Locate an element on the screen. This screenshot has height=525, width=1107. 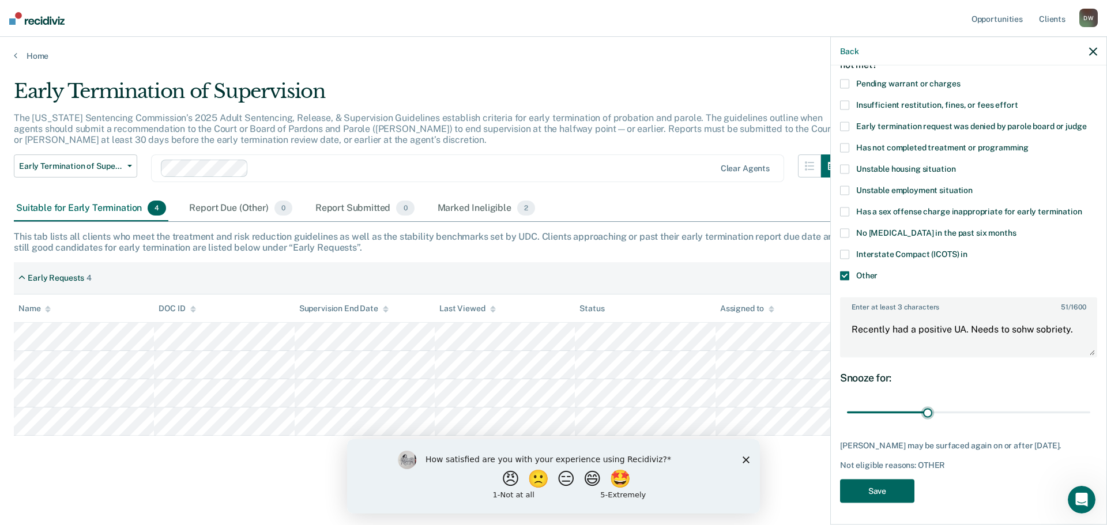
div: Early Requests is located at coordinates (56, 278).